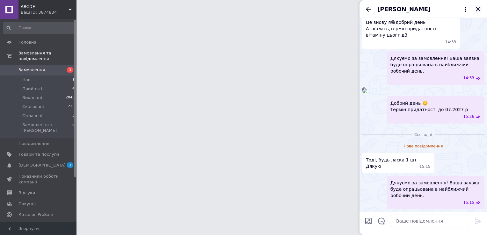  What do you see at coordinates (364, 91) in the screenshot?
I see `img: a91c6dc0-60b8-4692-bf42-484c8462d43f_w500_h500` at bounding box center [364, 91].